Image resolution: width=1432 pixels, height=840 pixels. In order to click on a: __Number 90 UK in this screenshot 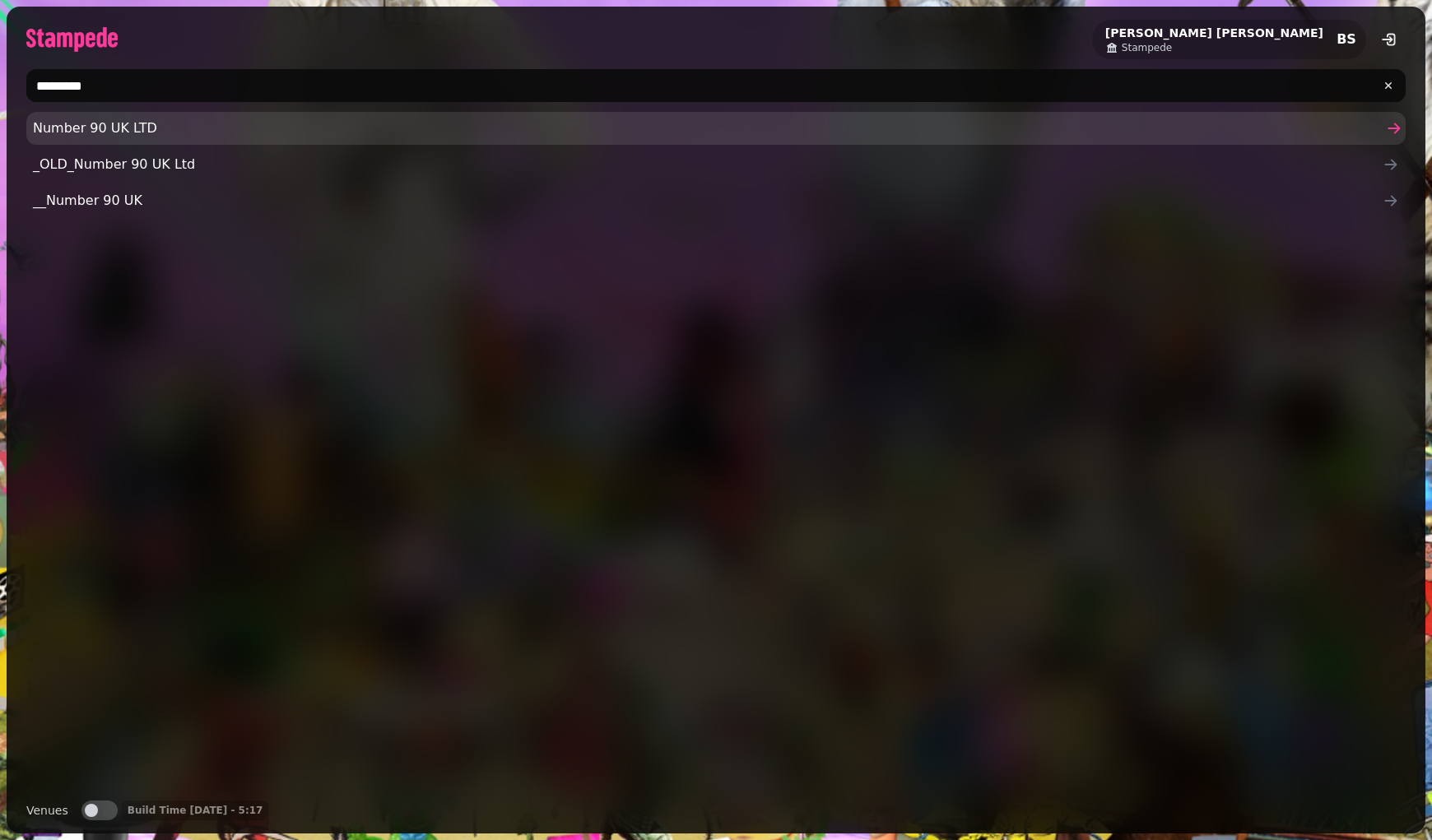, I will do `click(716, 200)`.